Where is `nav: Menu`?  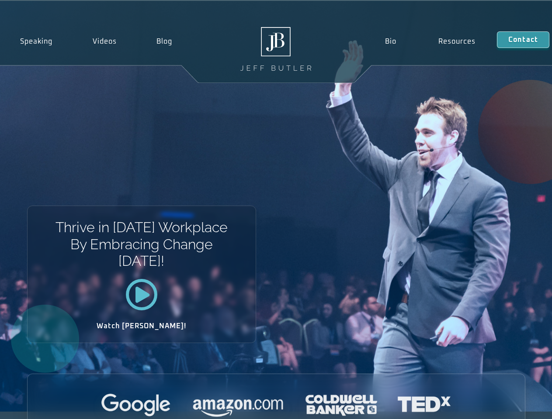 nav: Menu is located at coordinates (430, 41).